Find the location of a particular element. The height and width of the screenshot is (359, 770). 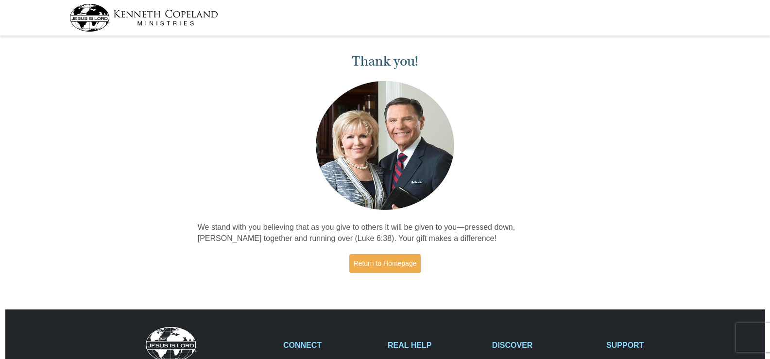

h1: Thank you! is located at coordinates (385, 61).